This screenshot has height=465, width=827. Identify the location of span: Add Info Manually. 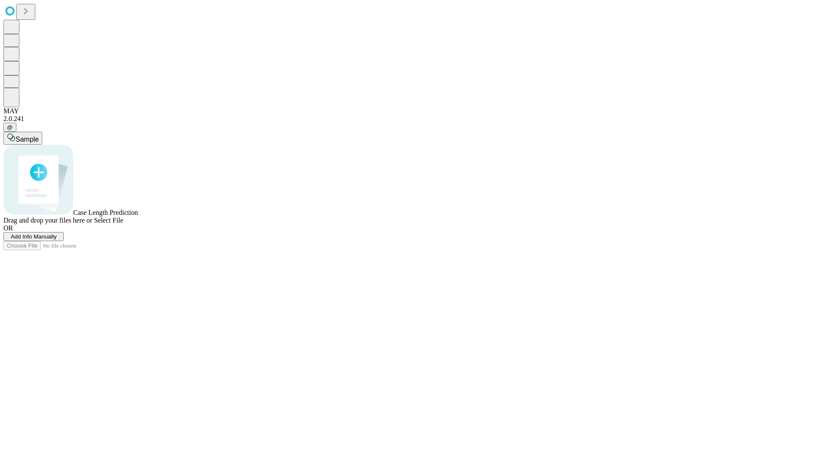
(34, 236).